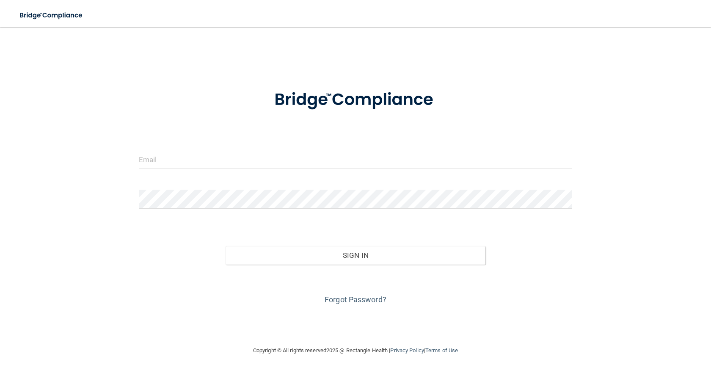 Image resolution: width=711 pixels, height=373 pixels. Describe the element at coordinates (441, 350) in the screenshot. I see `a: Terms of Use` at that location.